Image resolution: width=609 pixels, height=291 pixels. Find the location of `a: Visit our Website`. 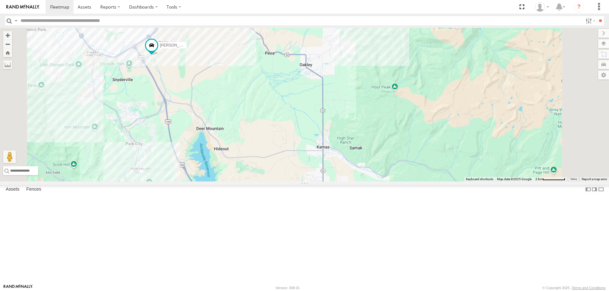

a: Visit our Website is located at coordinates (18, 288).